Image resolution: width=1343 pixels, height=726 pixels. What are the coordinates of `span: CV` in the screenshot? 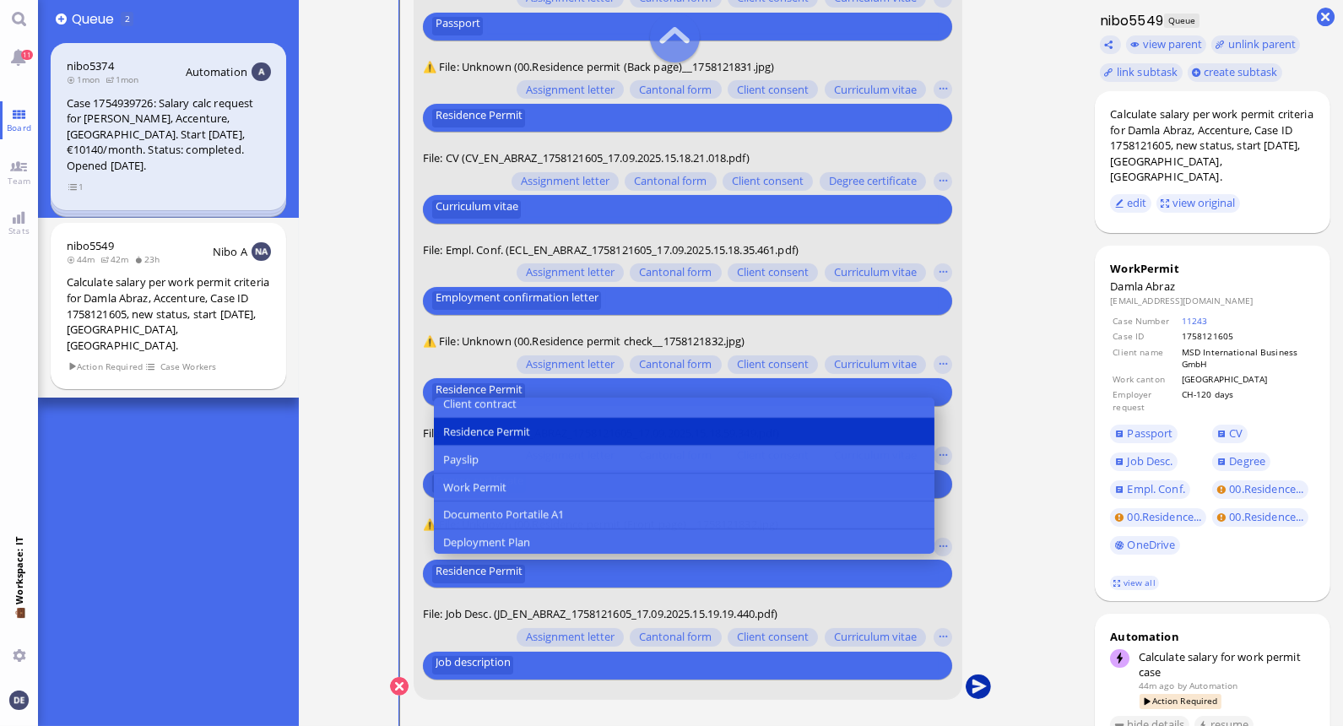 It's located at (1236, 433).